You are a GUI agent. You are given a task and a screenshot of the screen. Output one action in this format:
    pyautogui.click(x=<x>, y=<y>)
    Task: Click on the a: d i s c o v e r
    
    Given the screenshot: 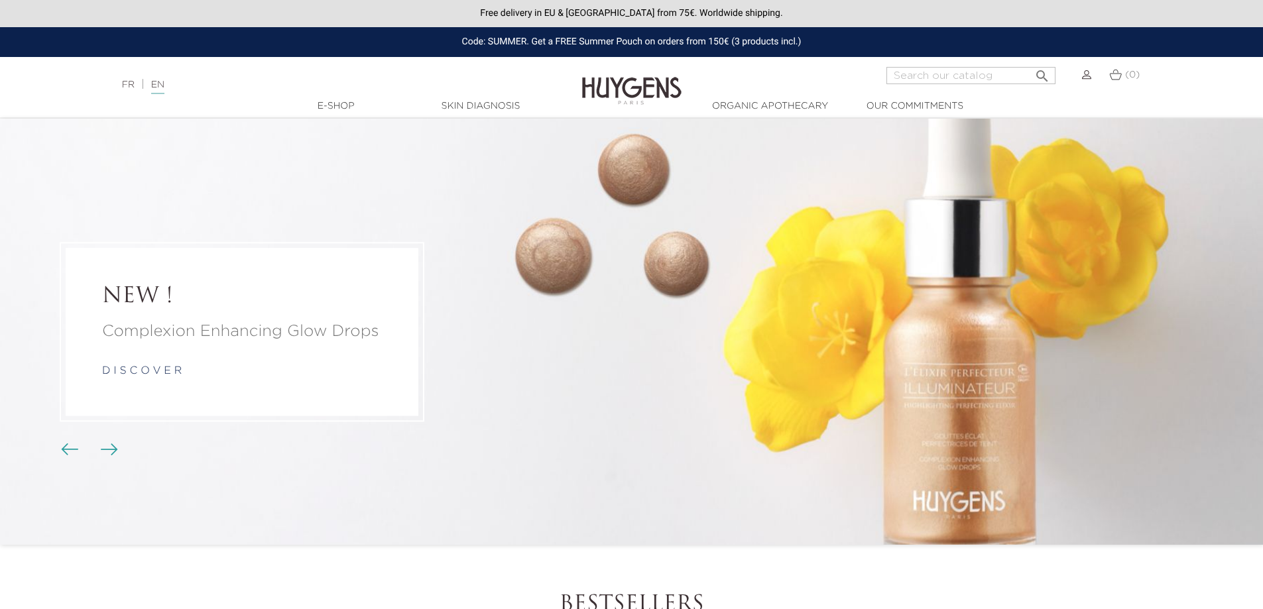 What is the action you would take?
    pyautogui.click(x=142, y=371)
    